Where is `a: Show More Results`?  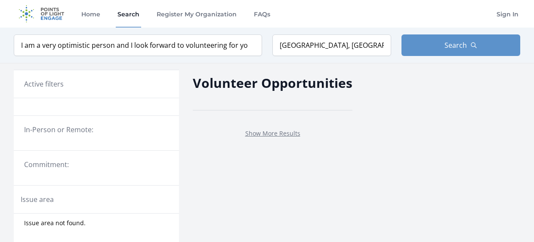 a: Show More Results is located at coordinates (273, 133).